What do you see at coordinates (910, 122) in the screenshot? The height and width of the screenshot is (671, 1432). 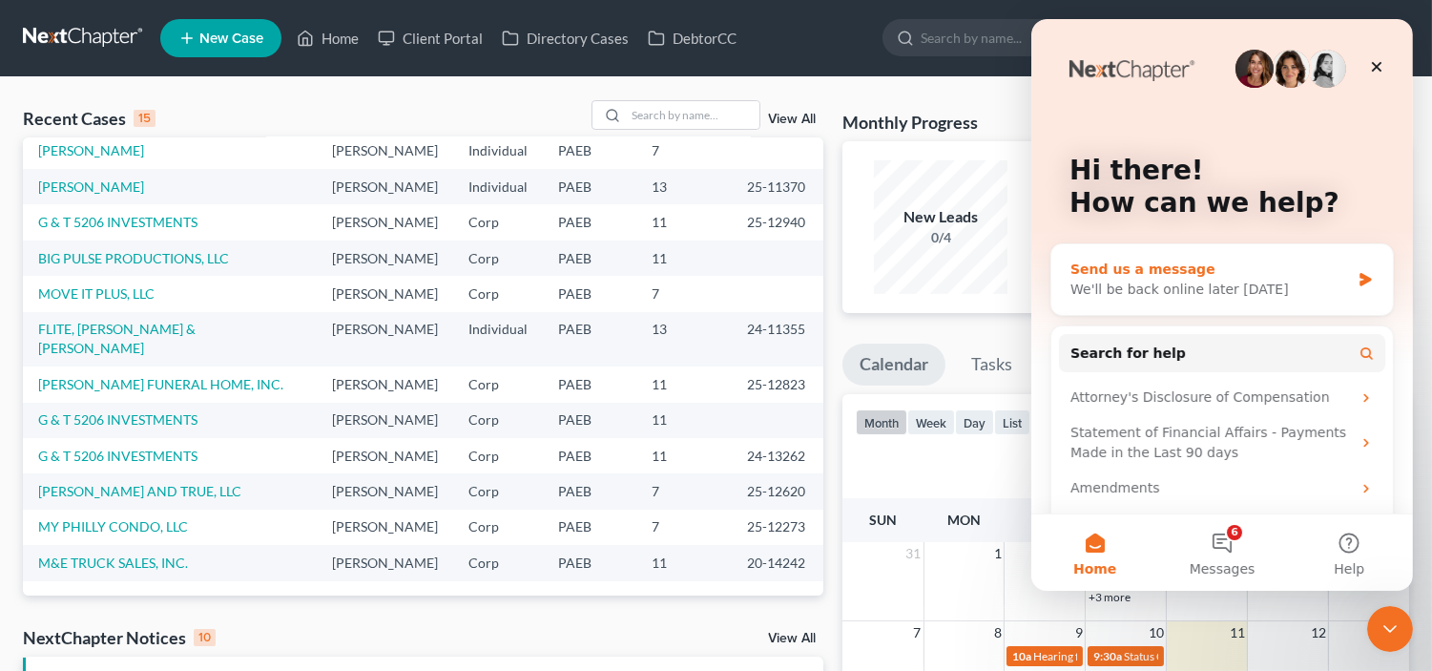 I see `h3: Monthly Progress` at bounding box center [910, 122].